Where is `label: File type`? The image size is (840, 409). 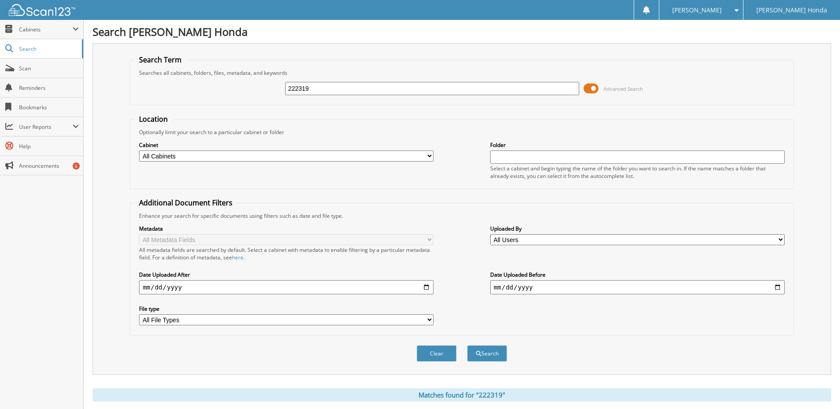
label: File type is located at coordinates (286, 308).